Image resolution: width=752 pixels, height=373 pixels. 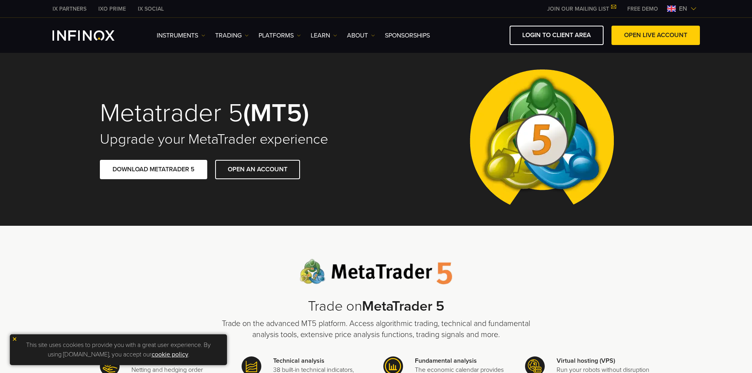 I want to click on p: Trade on the advanced MT5 platform. Access algorithmic trading, technical and fundamental analysi..., so click(x=376, y=329).